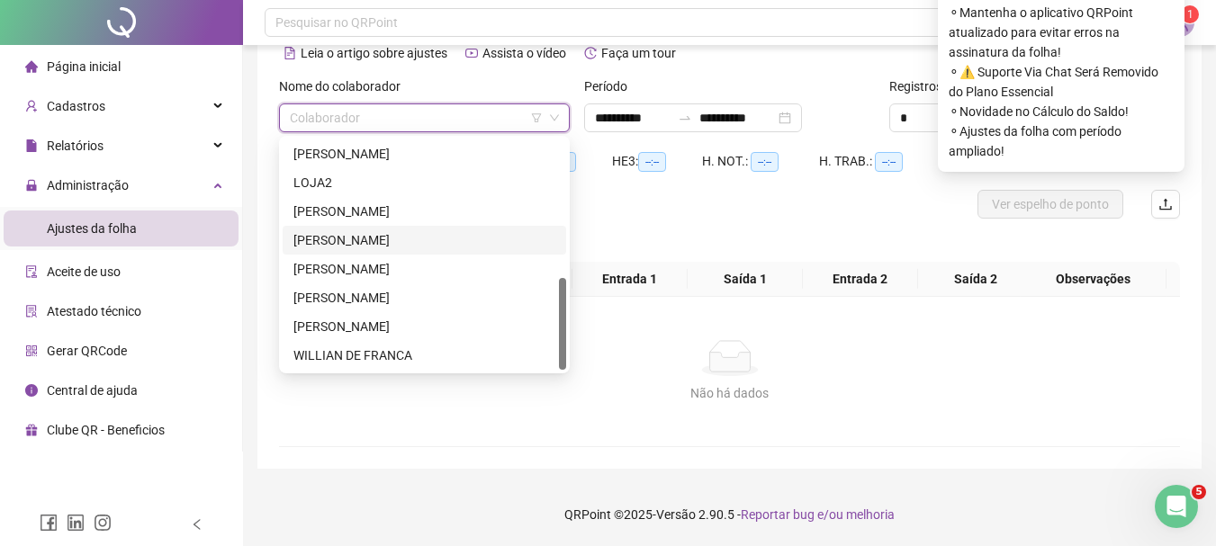  I want to click on span: Registros, so click(923, 86).